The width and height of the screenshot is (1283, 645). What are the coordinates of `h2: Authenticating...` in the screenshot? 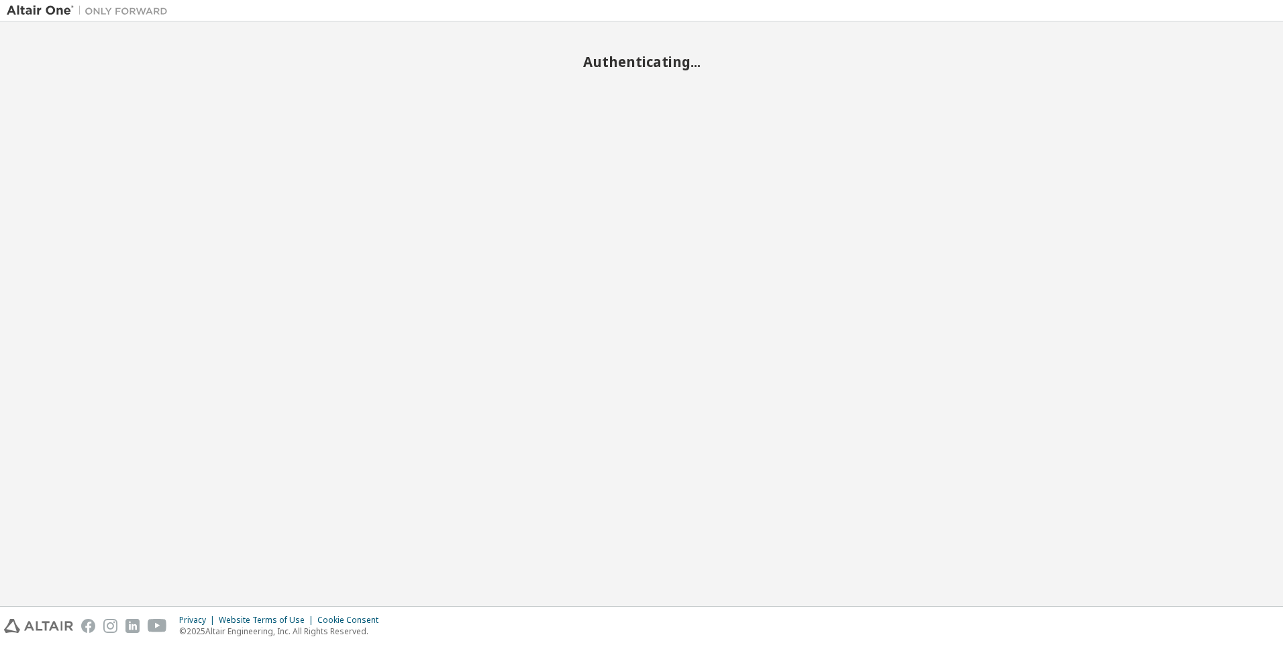 It's located at (641, 62).